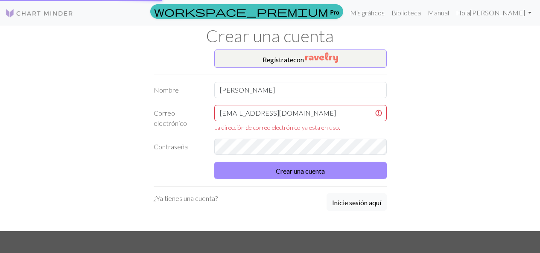 This screenshot has height=253, width=540. I want to click on button: Crear una cuenta, so click(300, 170).